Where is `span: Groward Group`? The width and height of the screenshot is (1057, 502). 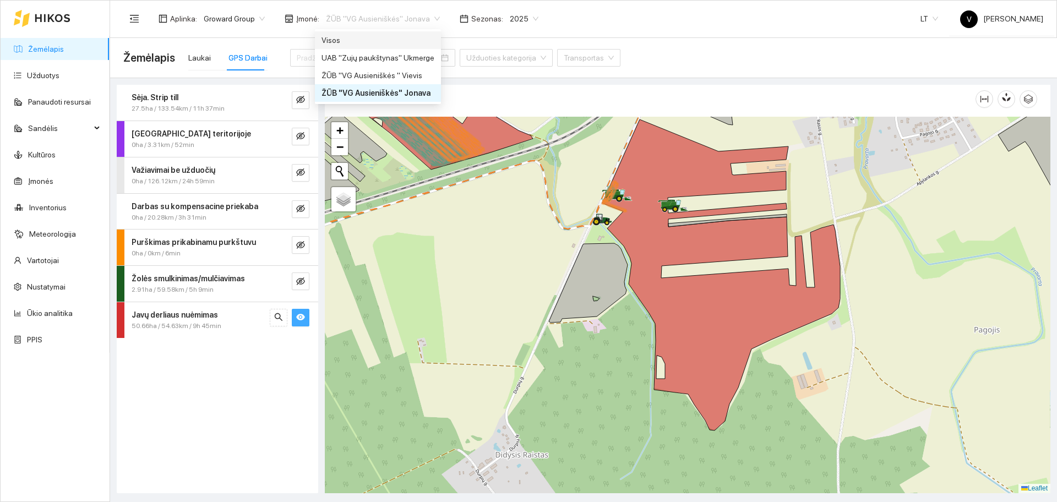 span: Groward Group is located at coordinates (234, 19).